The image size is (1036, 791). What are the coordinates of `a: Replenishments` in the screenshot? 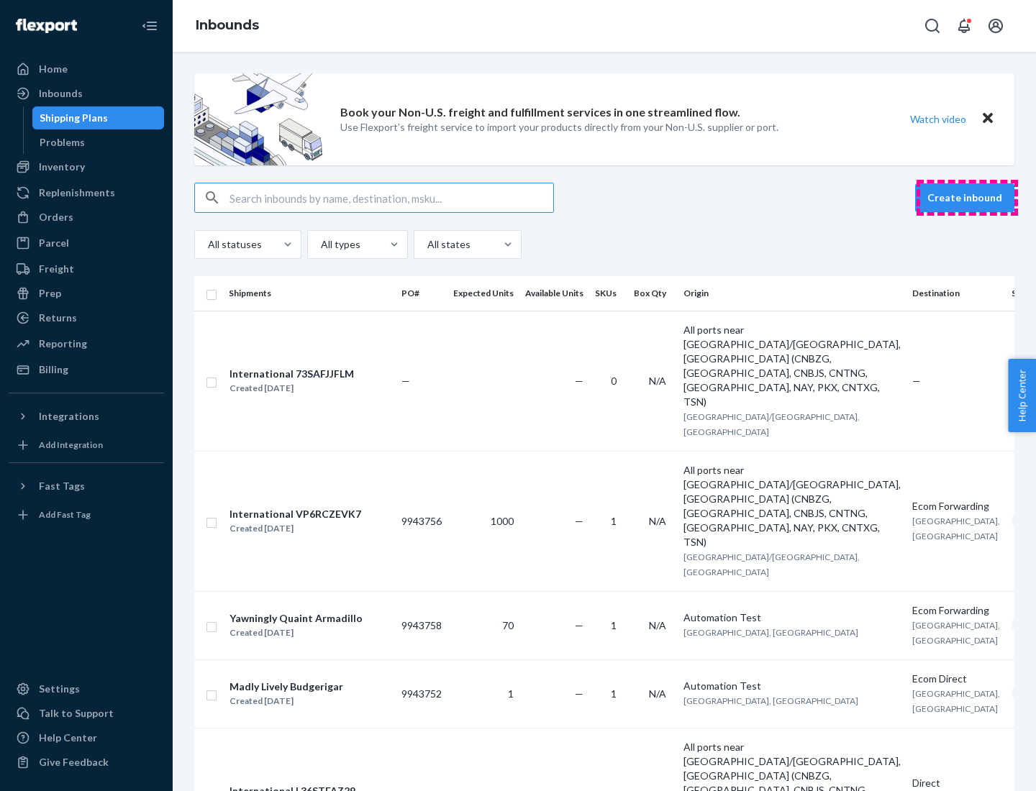 It's located at (86, 193).